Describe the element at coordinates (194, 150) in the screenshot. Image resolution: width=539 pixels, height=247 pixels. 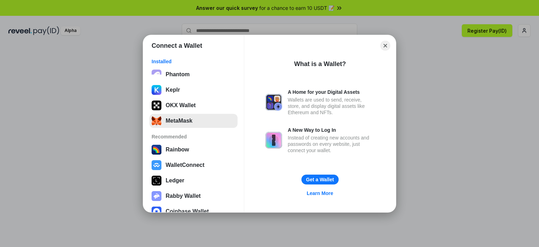
I see `button: Rainbow` at that location.